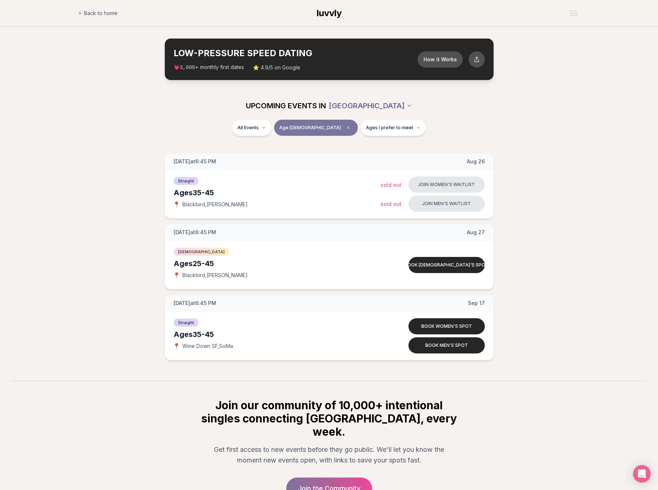 This screenshot has height=490, width=658. What do you see at coordinates (348, 128) in the screenshot?
I see `span: Clear age` at bounding box center [348, 128].